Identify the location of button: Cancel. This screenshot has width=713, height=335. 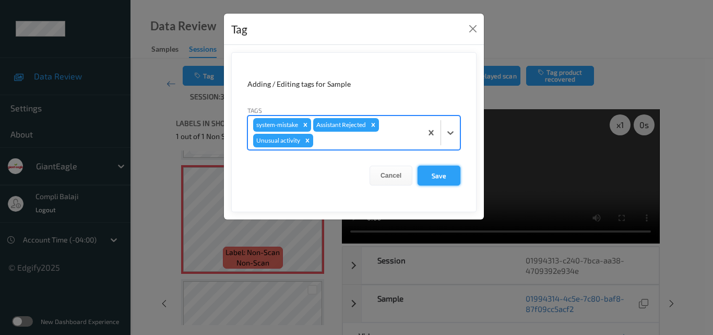
(391, 175).